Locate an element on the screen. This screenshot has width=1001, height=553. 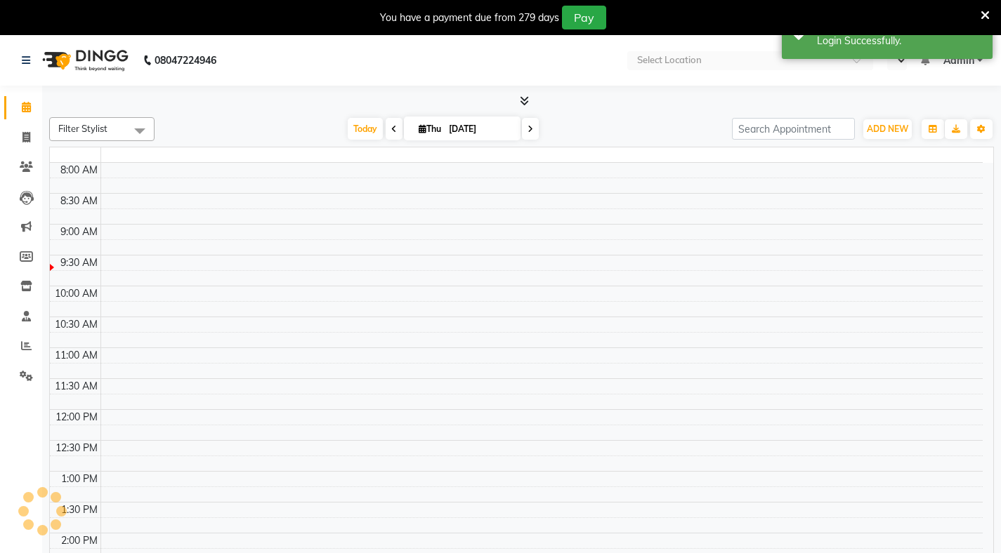
span: Today is located at coordinates (365, 129).